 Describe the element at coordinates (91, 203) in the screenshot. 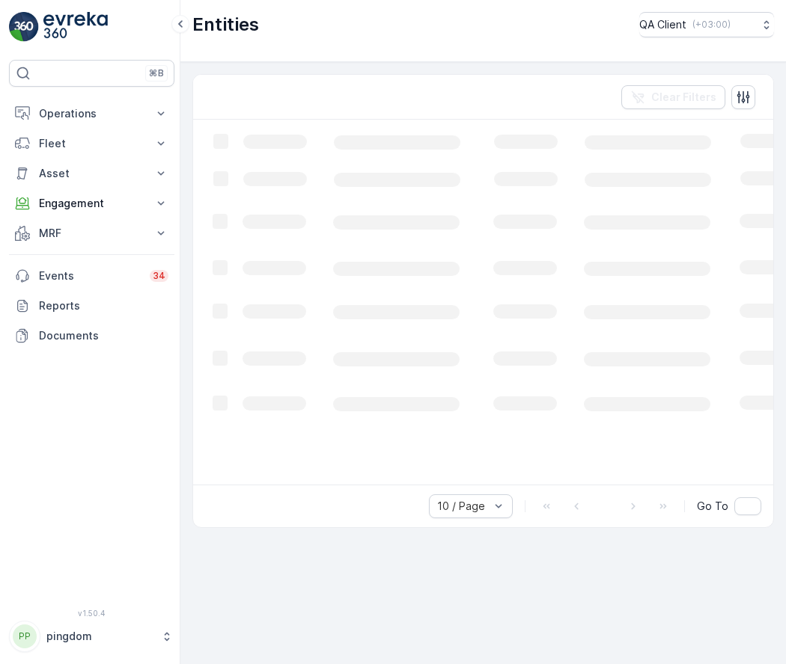

I see `button: Engagement` at that location.